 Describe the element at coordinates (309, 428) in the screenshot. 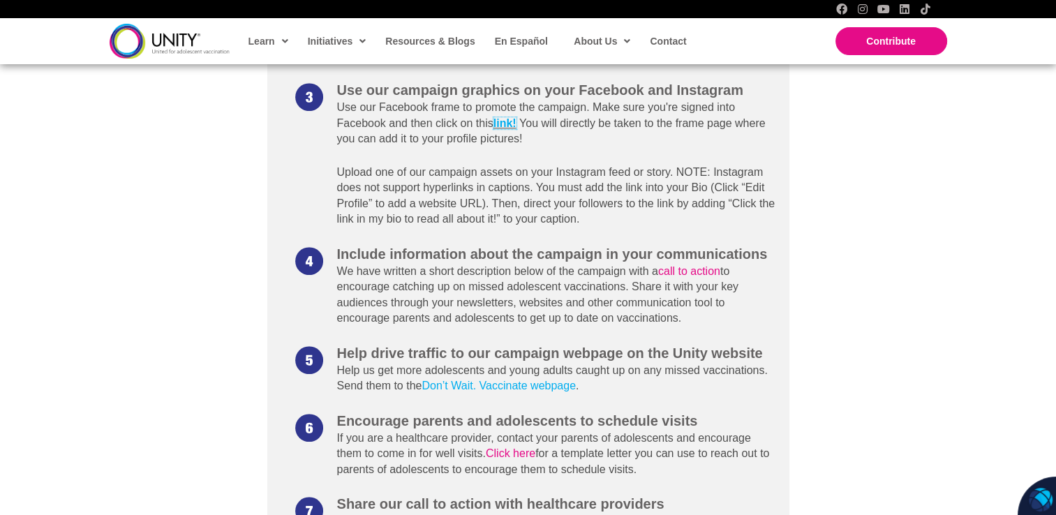

I see `img: numbercircle-6` at that location.